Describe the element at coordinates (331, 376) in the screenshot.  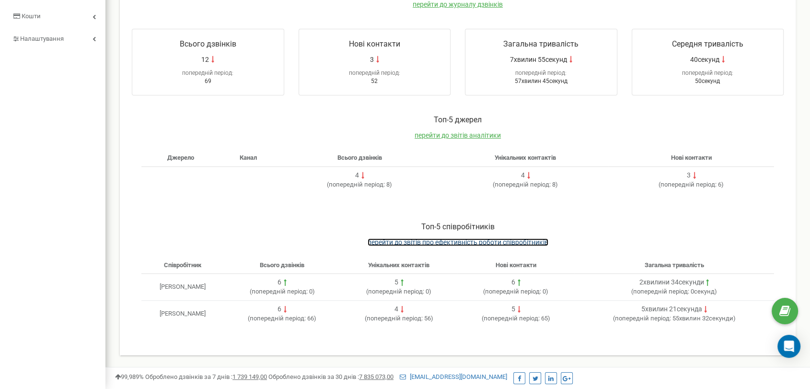
I see `span: Оброблено дзвінків за 30 днів :` at that location.